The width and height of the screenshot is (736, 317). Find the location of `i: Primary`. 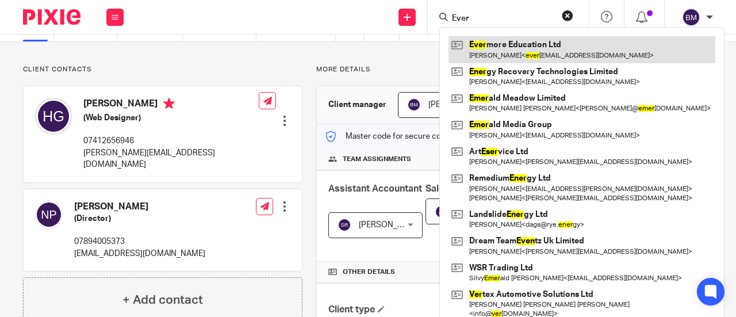

i: Primary is located at coordinates (169, 104).